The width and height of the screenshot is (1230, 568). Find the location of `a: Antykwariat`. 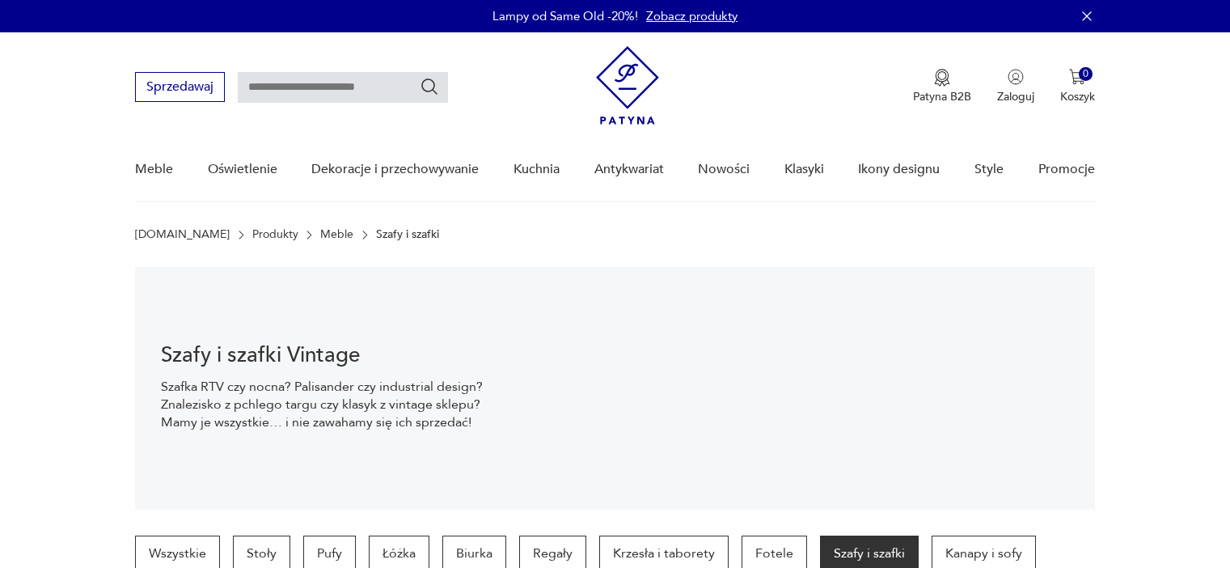

a: Antykwariat is located at coordinates (629, 169).